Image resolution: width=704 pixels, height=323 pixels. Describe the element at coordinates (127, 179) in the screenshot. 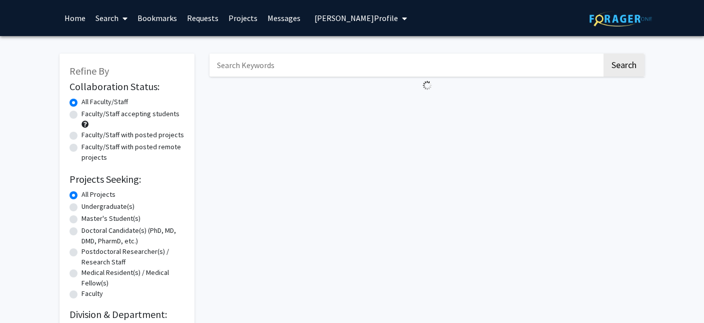

I see `h2: Projects Seeking:` at that location.